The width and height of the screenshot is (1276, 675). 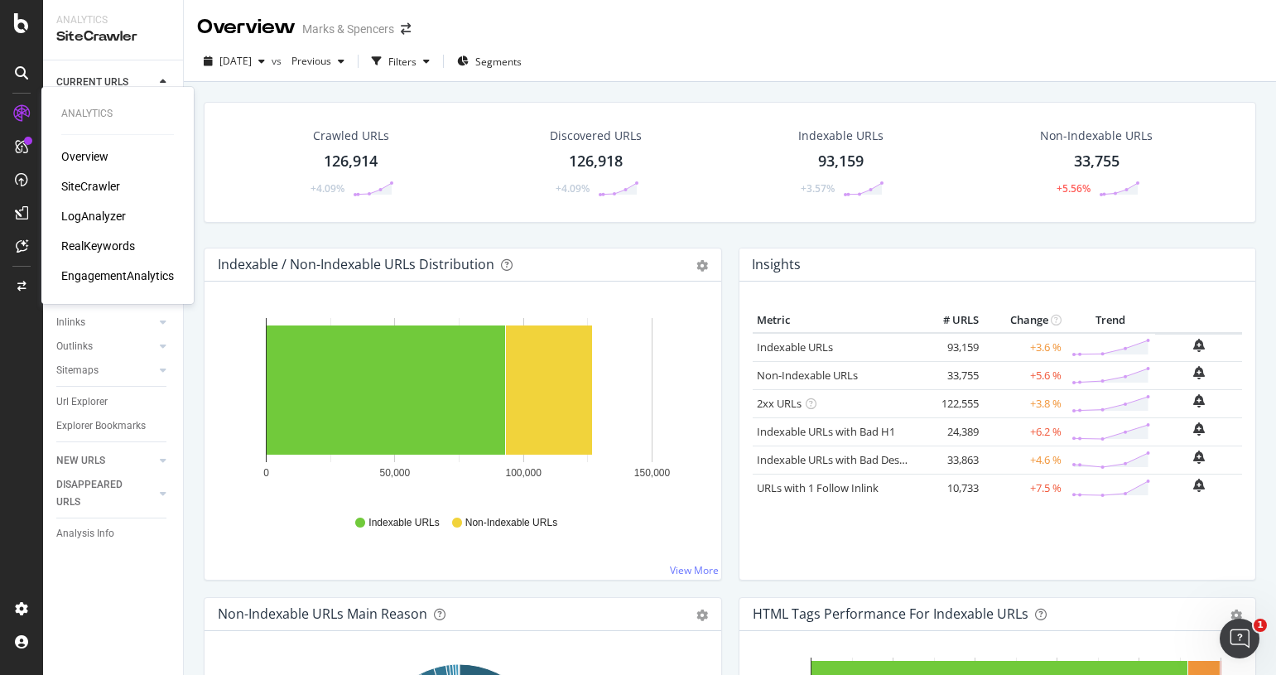 I want to click on div: Non-Indexable URLs, so click(x=1097, y=136).